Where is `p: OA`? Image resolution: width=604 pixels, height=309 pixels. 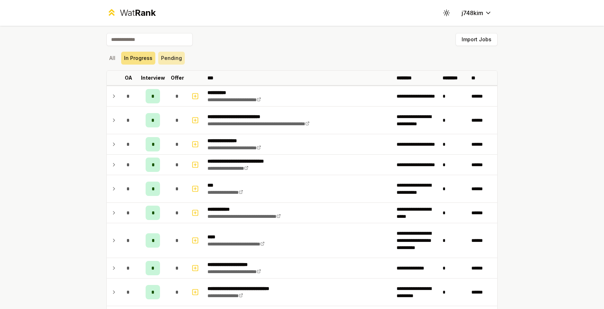 p: OA is located at coordinates (128, 78).